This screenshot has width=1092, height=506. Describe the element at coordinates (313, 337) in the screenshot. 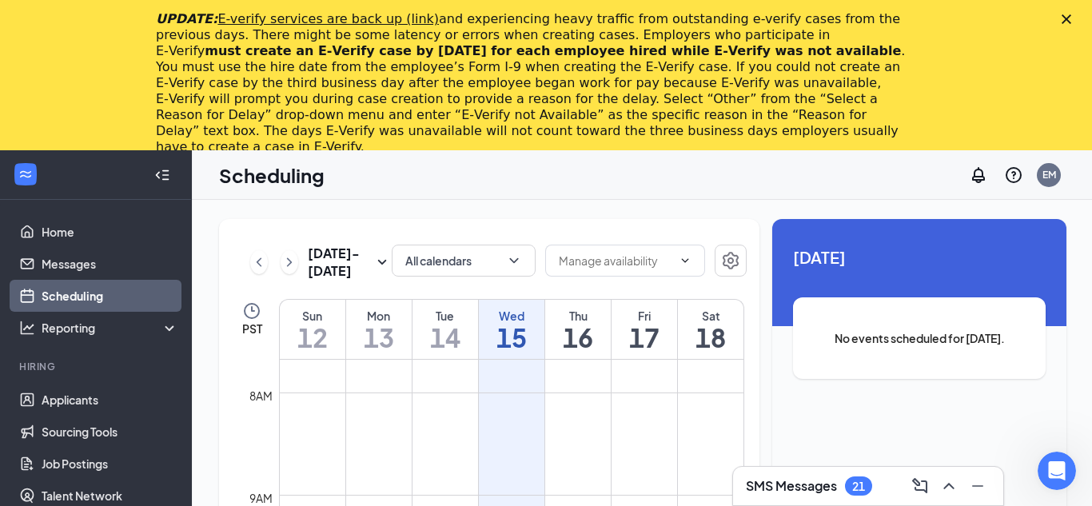

I see `h1: 12` at that location.